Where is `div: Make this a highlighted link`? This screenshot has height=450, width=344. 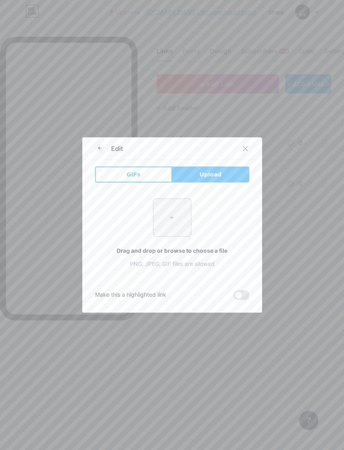 div: Make this a highlighted link is located at coordinates (131, 295).